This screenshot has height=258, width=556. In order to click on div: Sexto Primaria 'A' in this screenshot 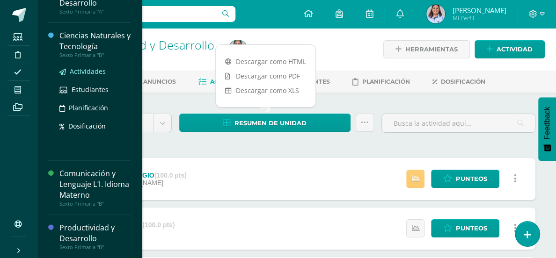, I will do `click(145, 56)`.